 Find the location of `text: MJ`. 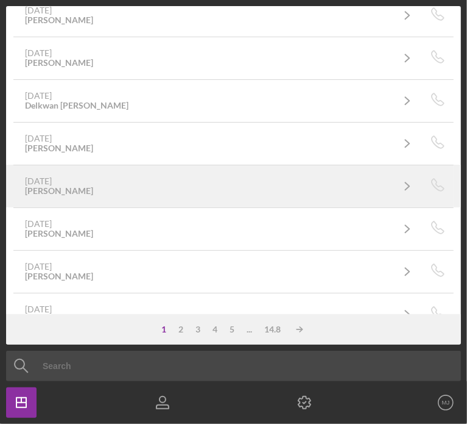

text: MJ is located at coordinates (446, 402).